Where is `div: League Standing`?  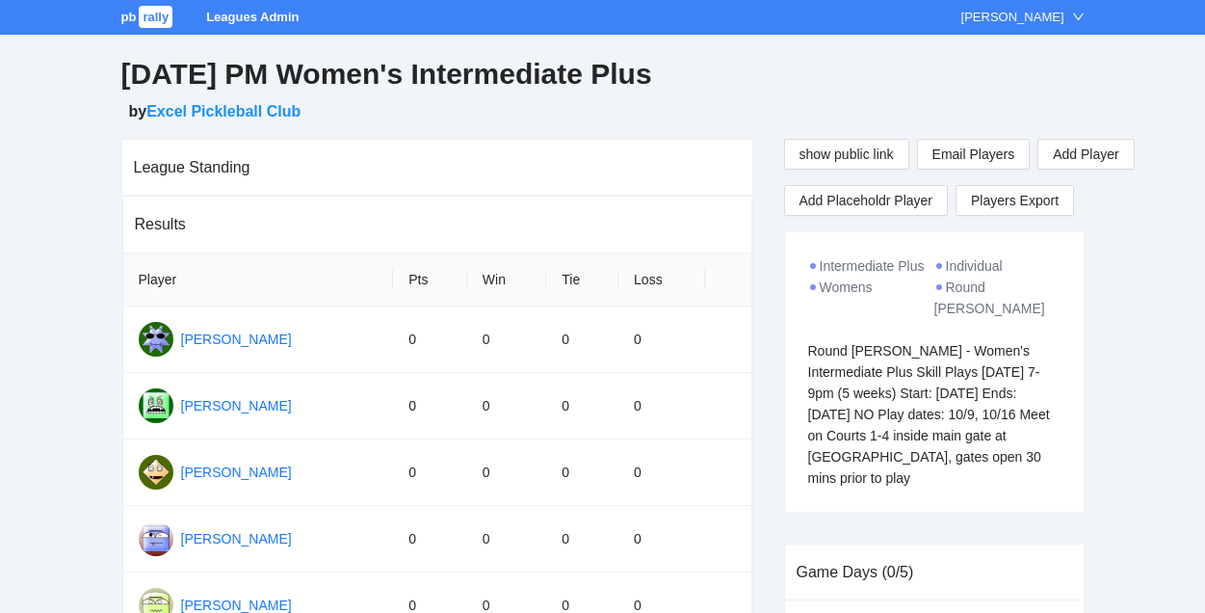 div: League Standing is located at coordinates (437, 167).